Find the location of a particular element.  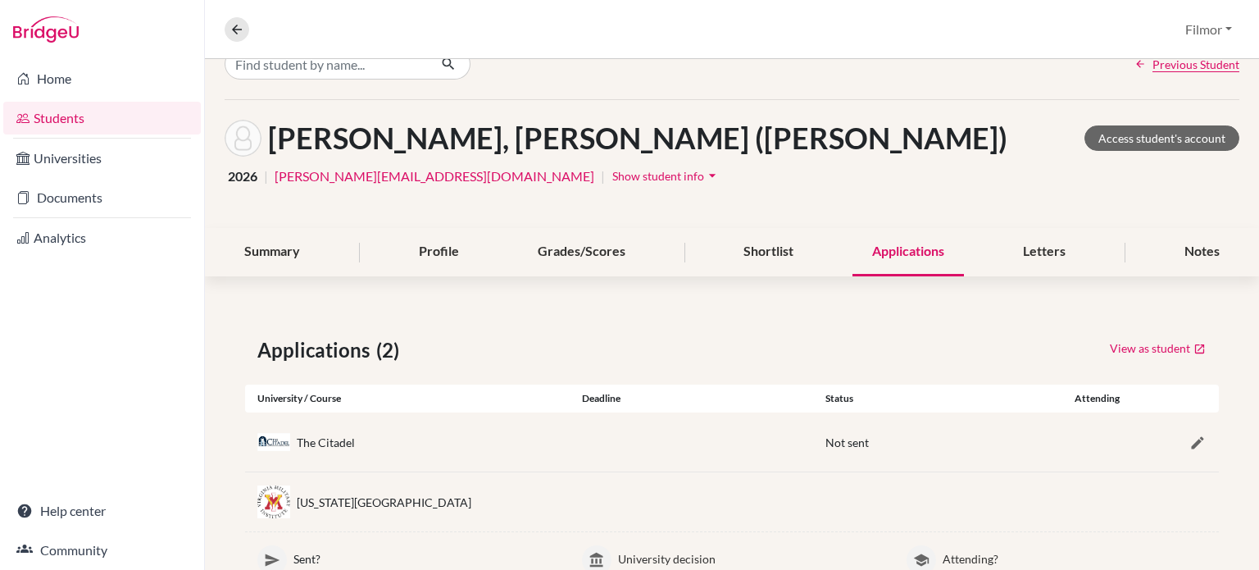

img: Bridge-U is located at coordinates (46, 30).